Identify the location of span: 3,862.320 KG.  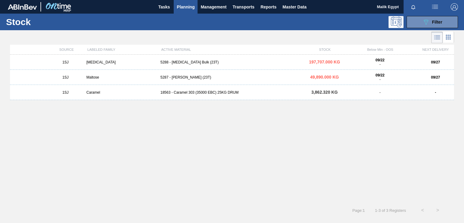
(325, 92).